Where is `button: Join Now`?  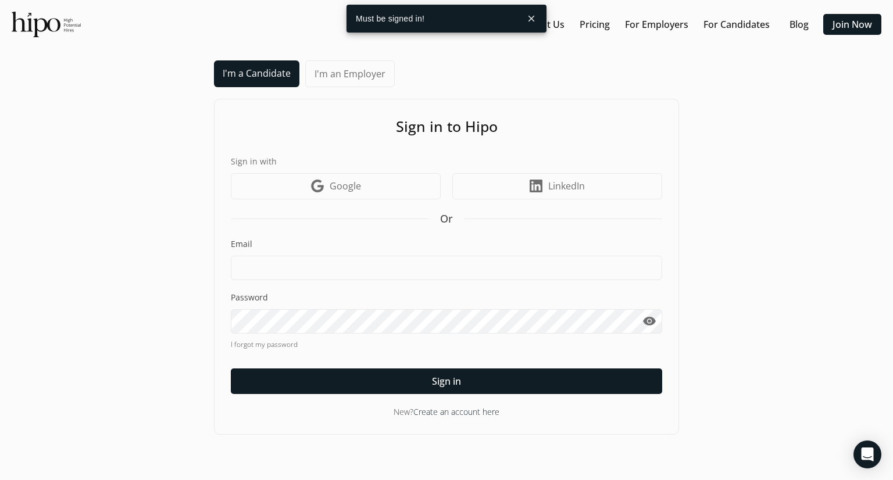 button: Join Now is located at coordinates (853, 24).